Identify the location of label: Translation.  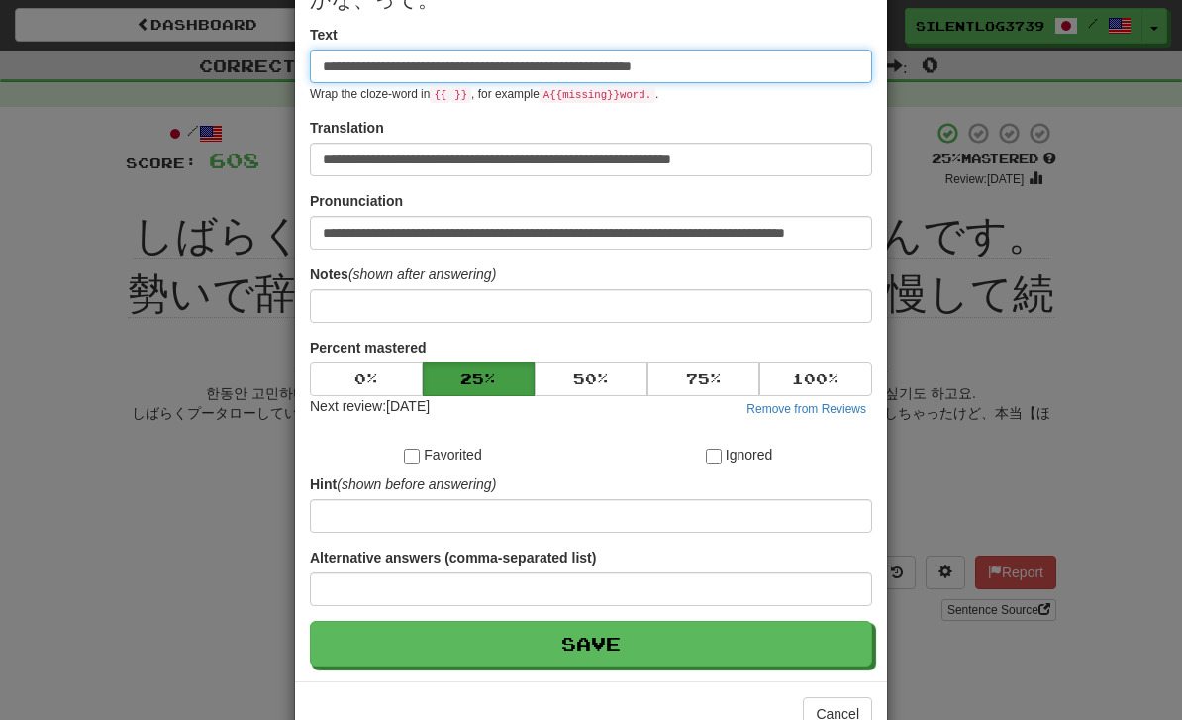
(347, 128).